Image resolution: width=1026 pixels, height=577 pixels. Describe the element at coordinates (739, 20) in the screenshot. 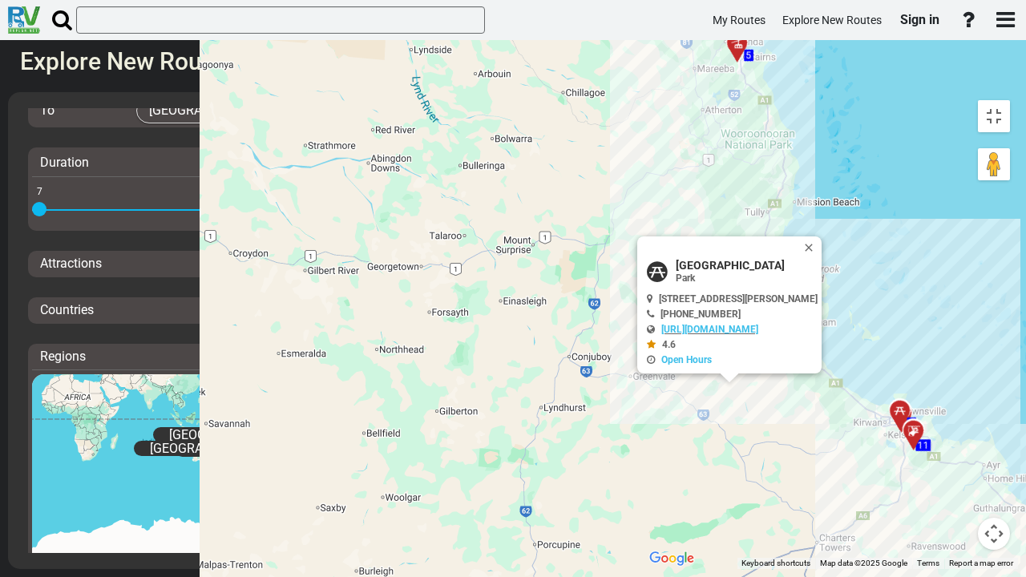

I see `a: My Routes` at that location.